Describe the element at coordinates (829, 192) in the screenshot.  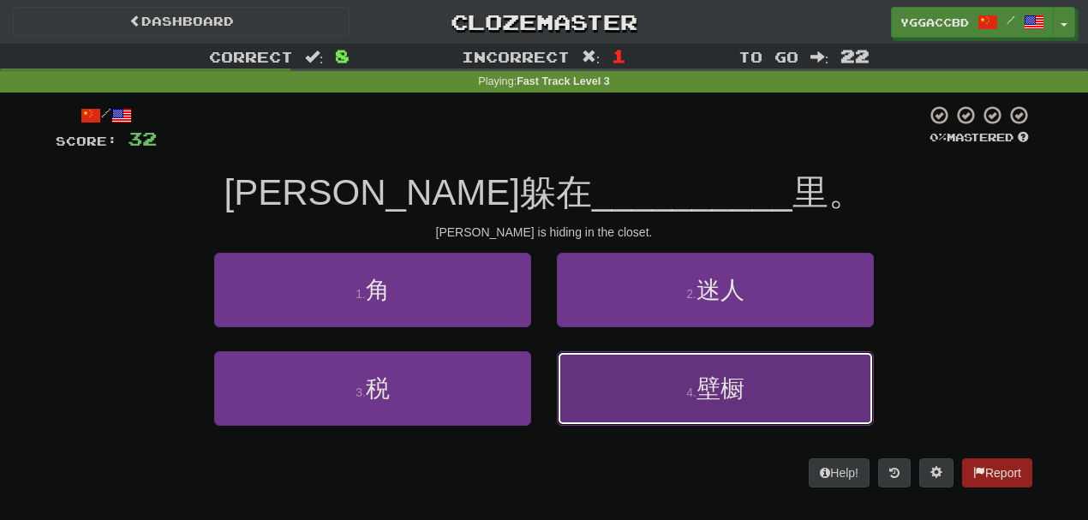
I see `span: 里。` at that location.